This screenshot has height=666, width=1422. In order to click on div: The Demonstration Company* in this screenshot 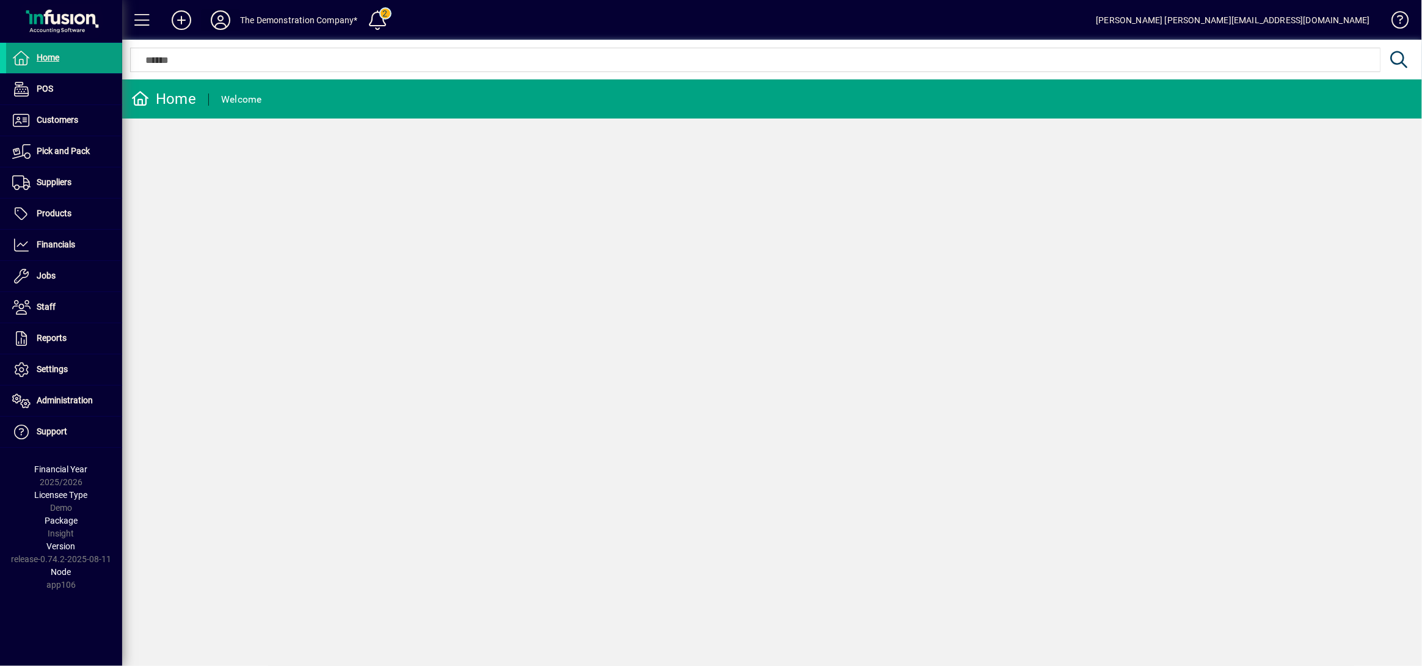, I will do `click(299, 20)`.